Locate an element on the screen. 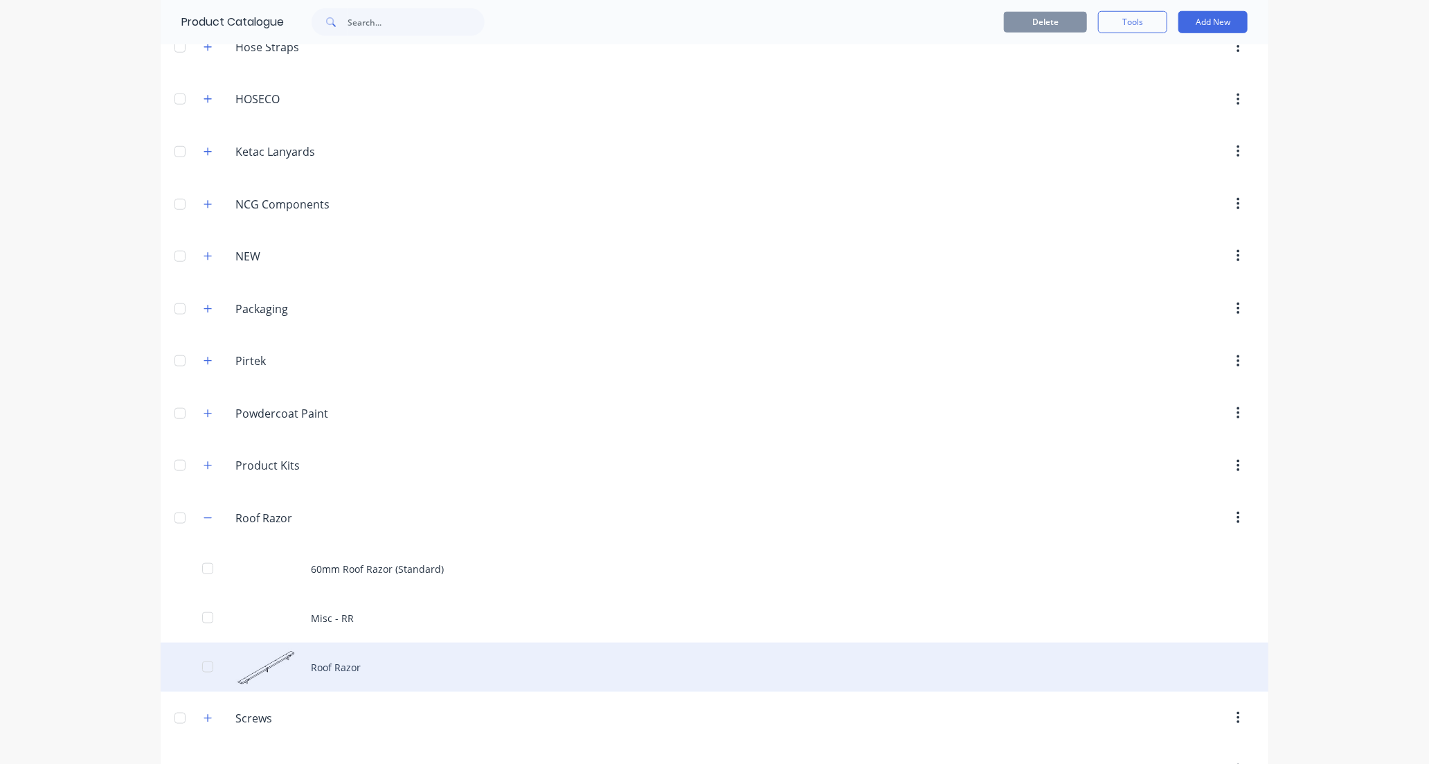 The height and width of the screenshot is (764, 1429). button: Tools is located at coordinates (1133, 22).